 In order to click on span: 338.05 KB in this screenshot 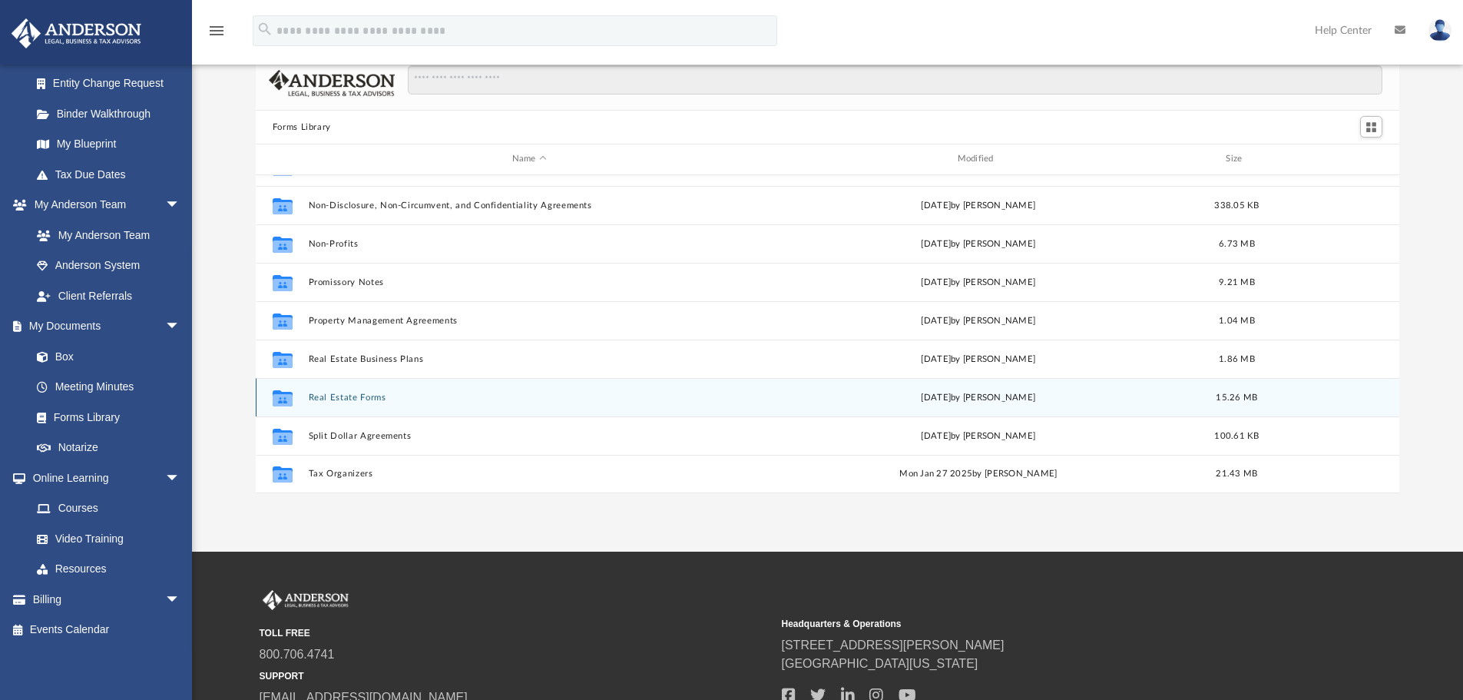, I will do `click(1237, 204)`.